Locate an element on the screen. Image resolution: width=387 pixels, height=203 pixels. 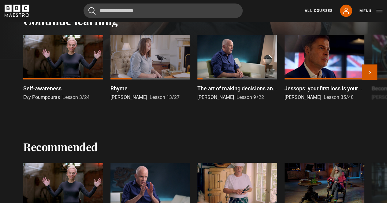
span: Evy Poumpouras is located at coordinates (42, 97).